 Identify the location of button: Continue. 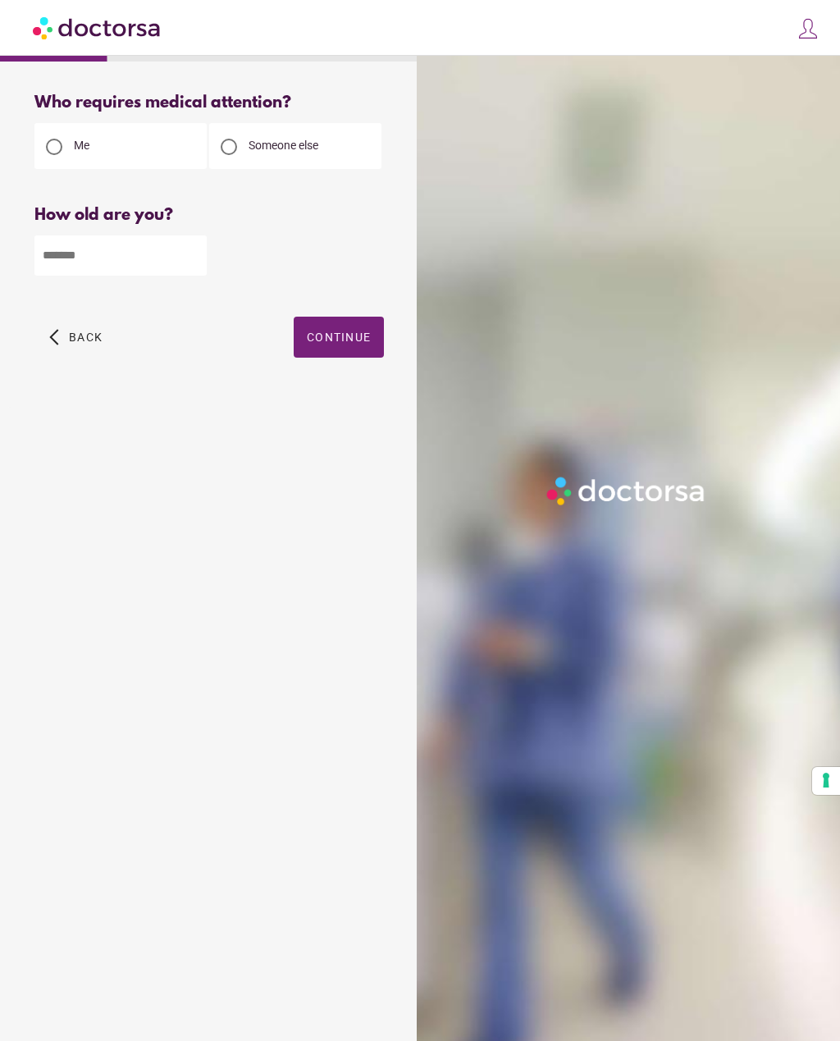
(339, 337).